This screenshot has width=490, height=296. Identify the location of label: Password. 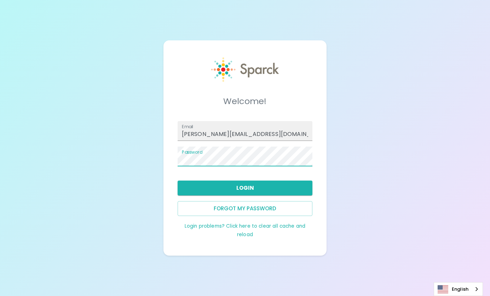
(192, 152).